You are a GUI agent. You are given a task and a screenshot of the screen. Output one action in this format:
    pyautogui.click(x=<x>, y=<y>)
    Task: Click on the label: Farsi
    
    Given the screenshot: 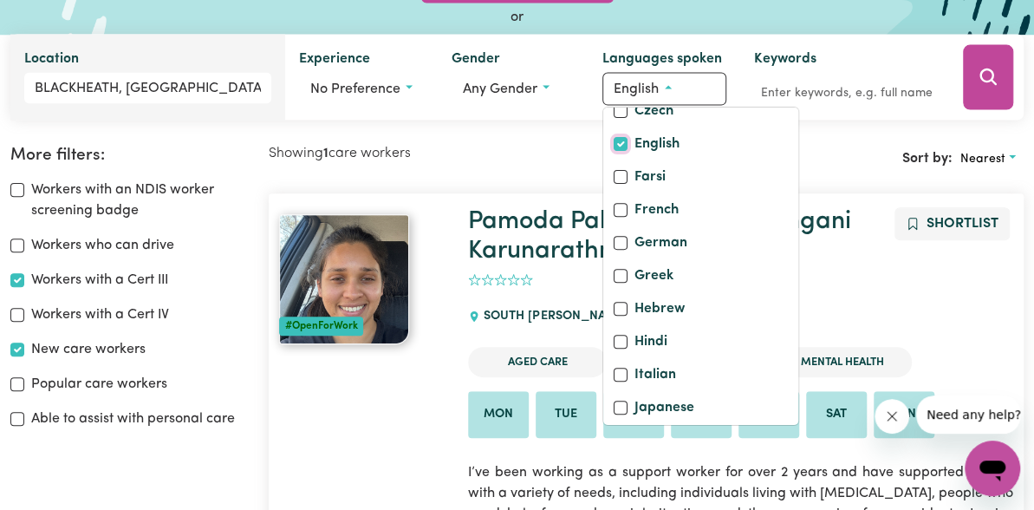 What is the action you would take?
    pyautogui.click(x=650, y=179)
    